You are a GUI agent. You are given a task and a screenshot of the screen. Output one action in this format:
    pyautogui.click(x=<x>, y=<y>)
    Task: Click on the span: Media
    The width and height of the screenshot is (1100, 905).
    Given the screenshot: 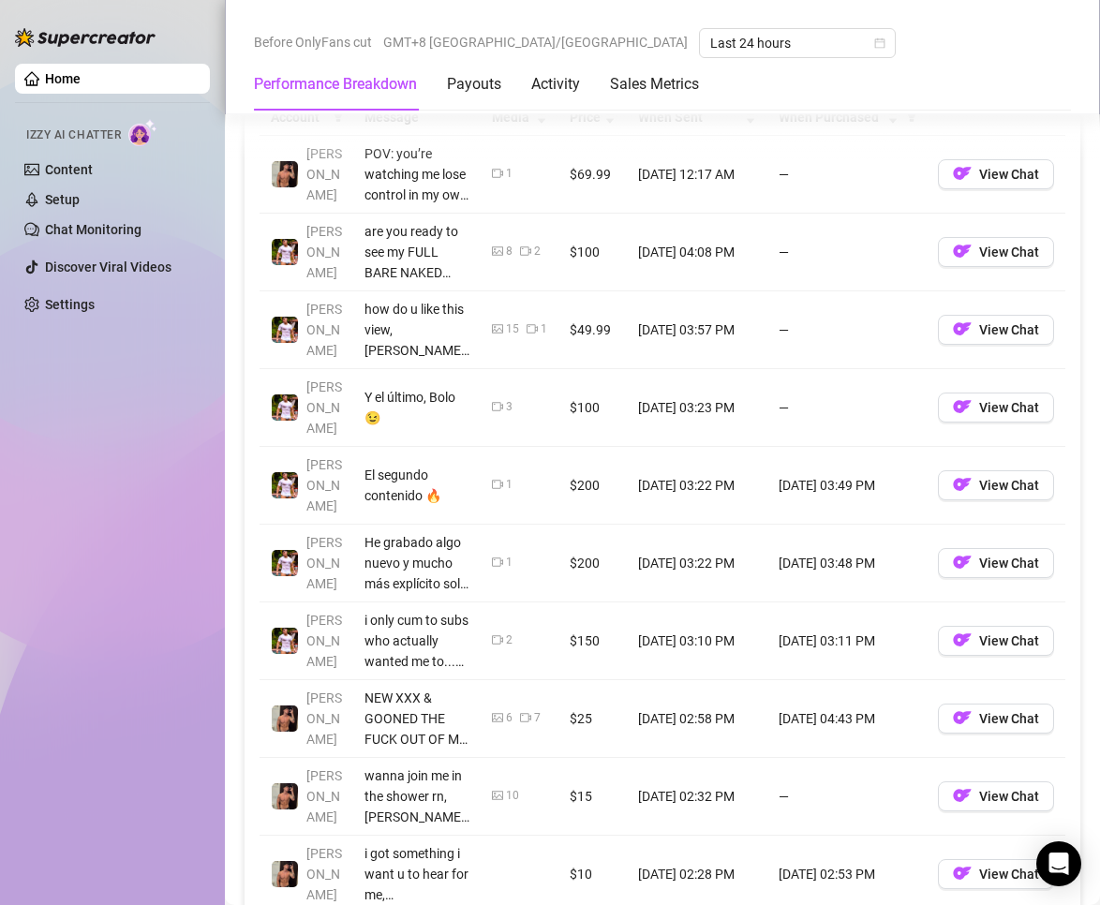 What is the action you would take?
    pyautogui.click(x=512, y=117)
    